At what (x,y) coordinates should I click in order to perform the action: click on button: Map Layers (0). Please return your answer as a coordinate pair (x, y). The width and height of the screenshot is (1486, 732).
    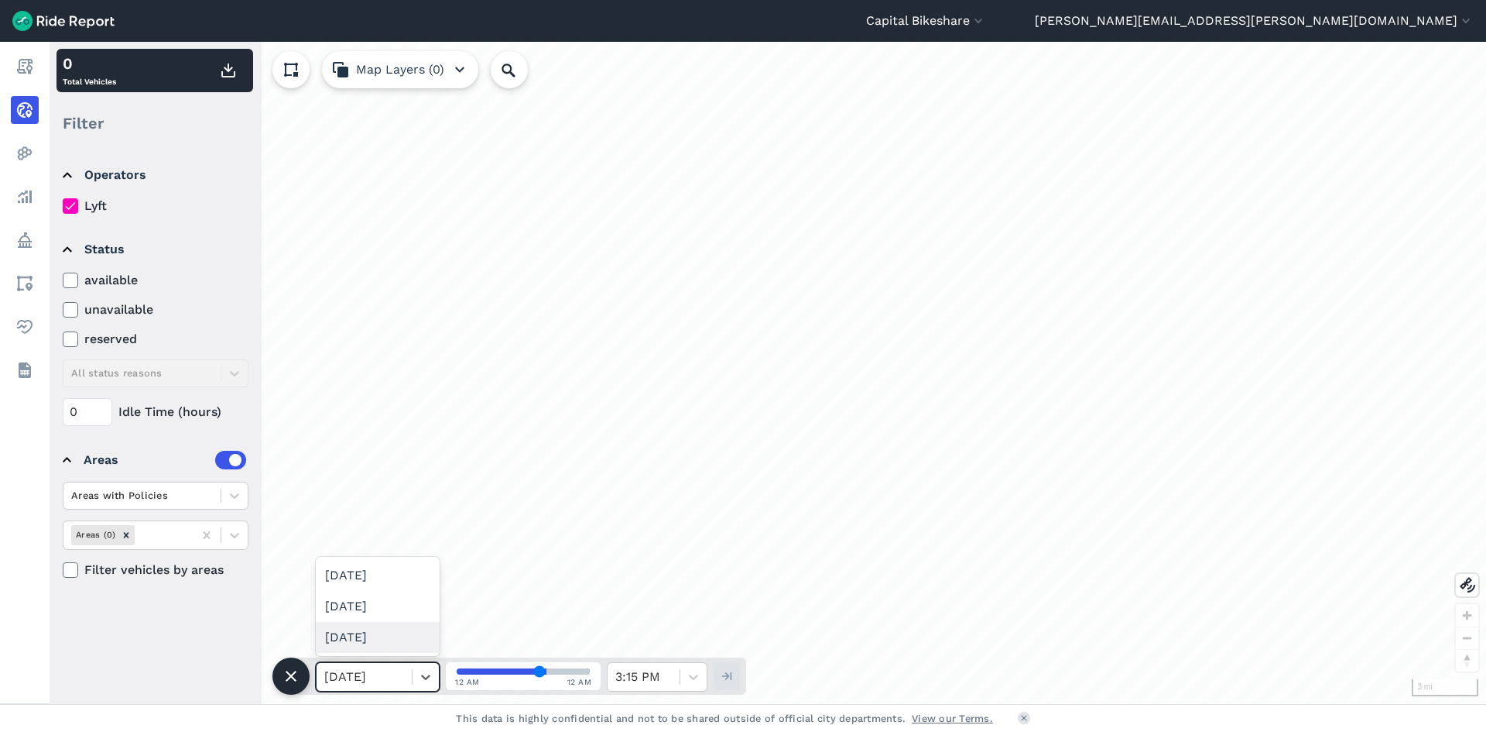
    Looking at the image, I should click on (400, 70).